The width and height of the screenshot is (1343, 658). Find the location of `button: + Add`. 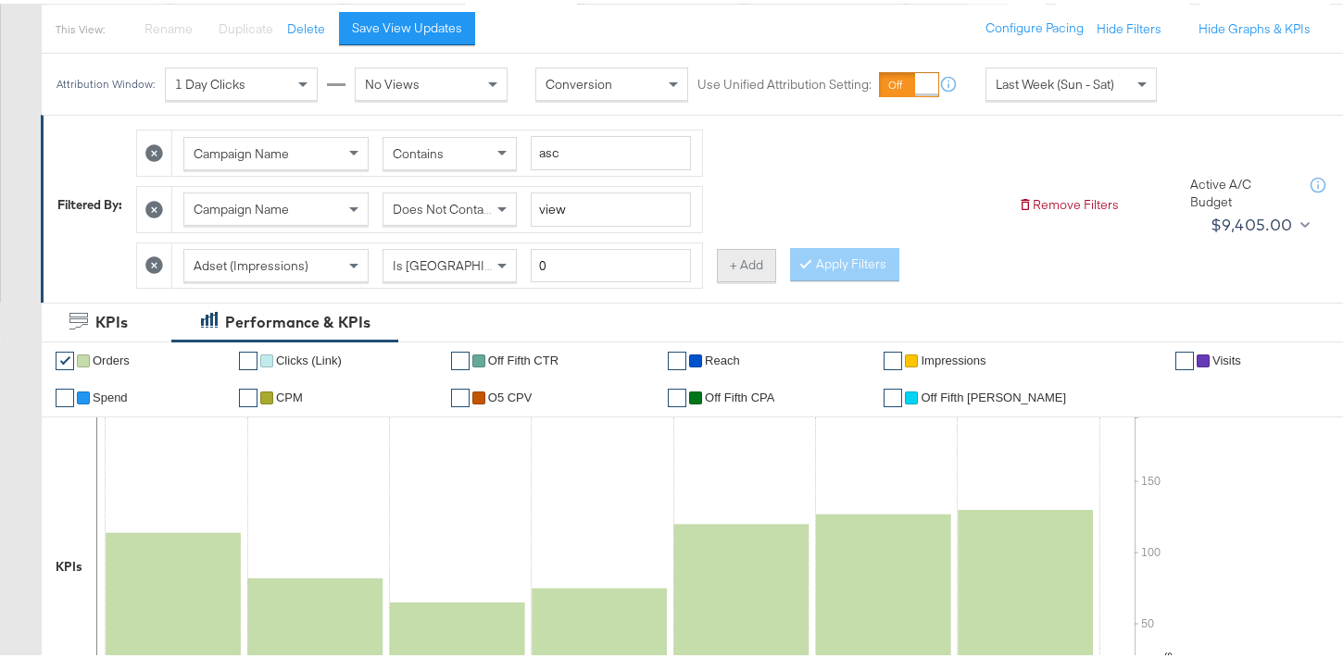

button: + Add is located at coordinates (746, 262).